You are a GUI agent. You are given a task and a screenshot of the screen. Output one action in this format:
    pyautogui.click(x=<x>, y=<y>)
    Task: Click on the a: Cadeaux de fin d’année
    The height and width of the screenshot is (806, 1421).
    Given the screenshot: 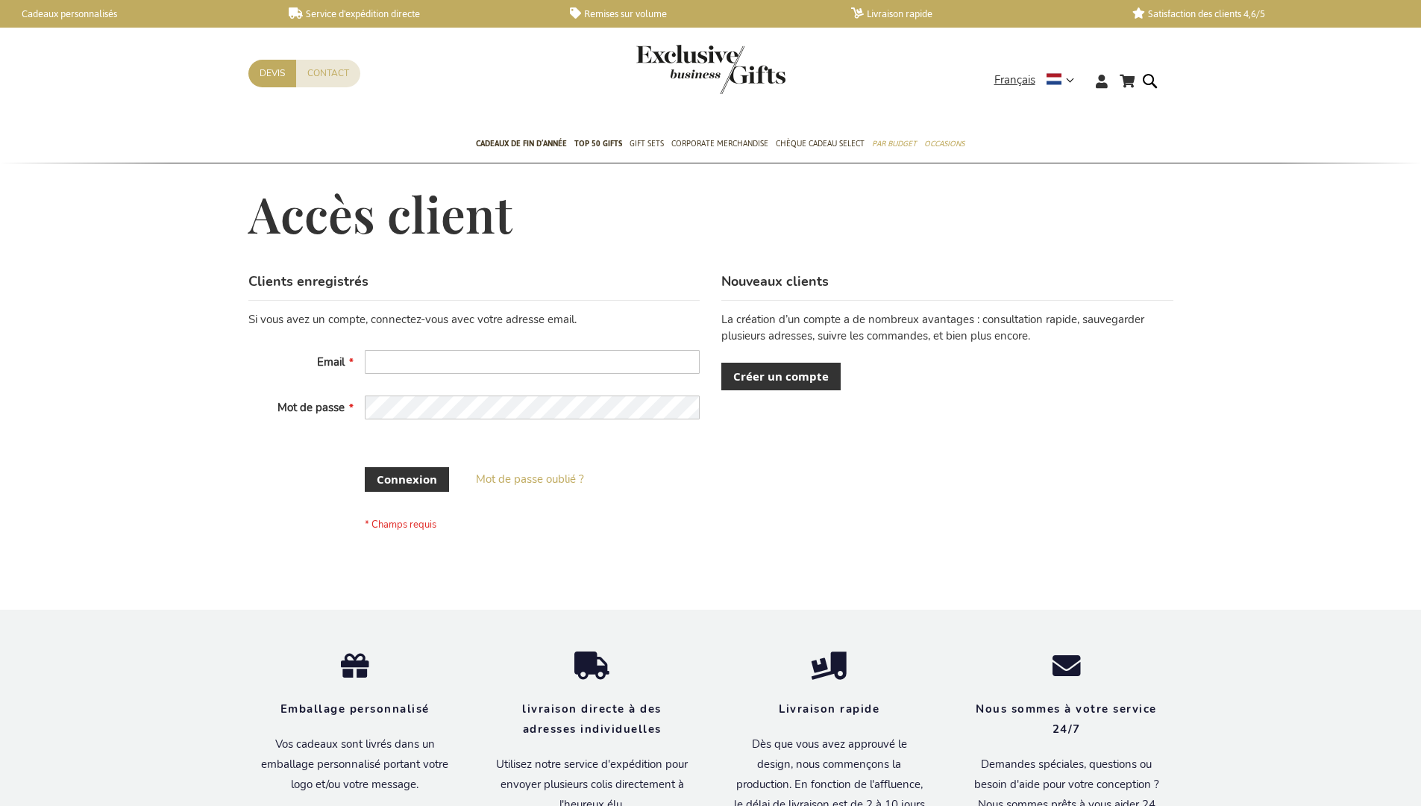 What is the action you would take?
    pyautogui.click(x=522, y=145)
    